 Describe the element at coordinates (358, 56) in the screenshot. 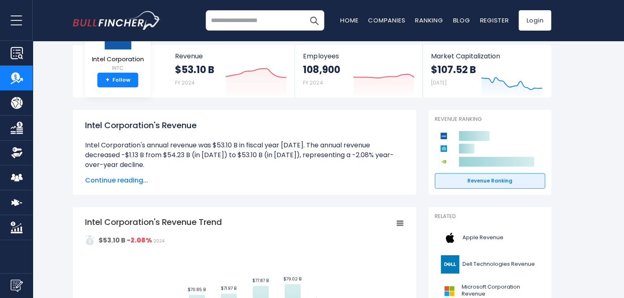

I see `span: Employees` at that location.